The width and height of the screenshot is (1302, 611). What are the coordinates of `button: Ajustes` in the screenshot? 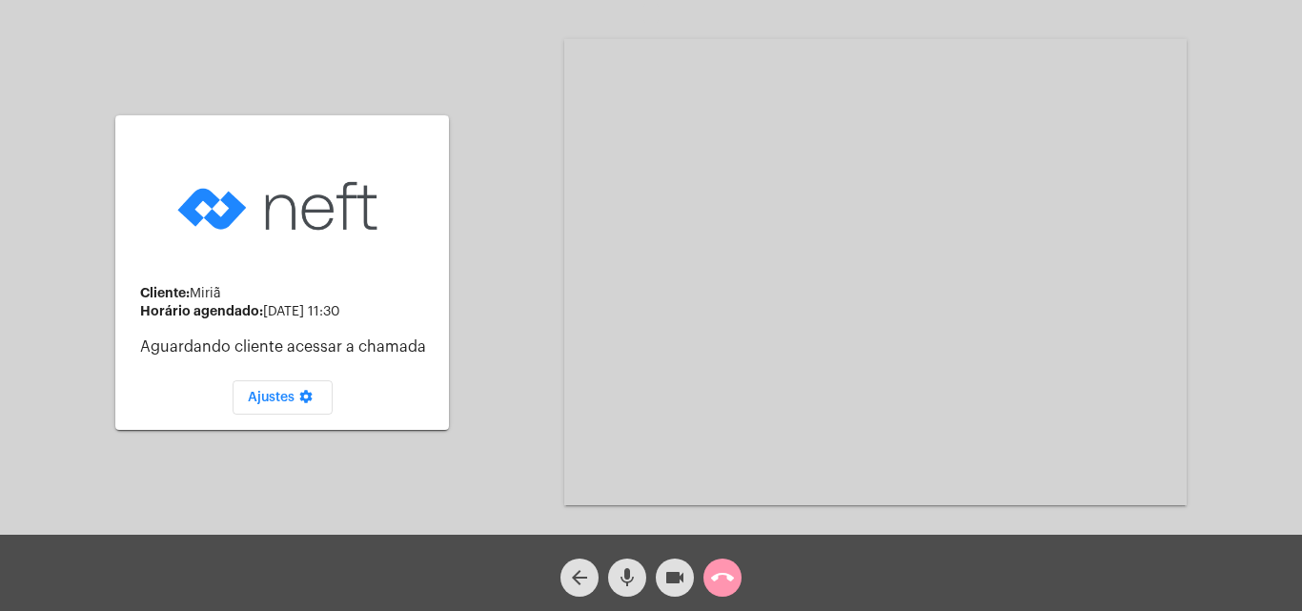 It's located at (282, 398).